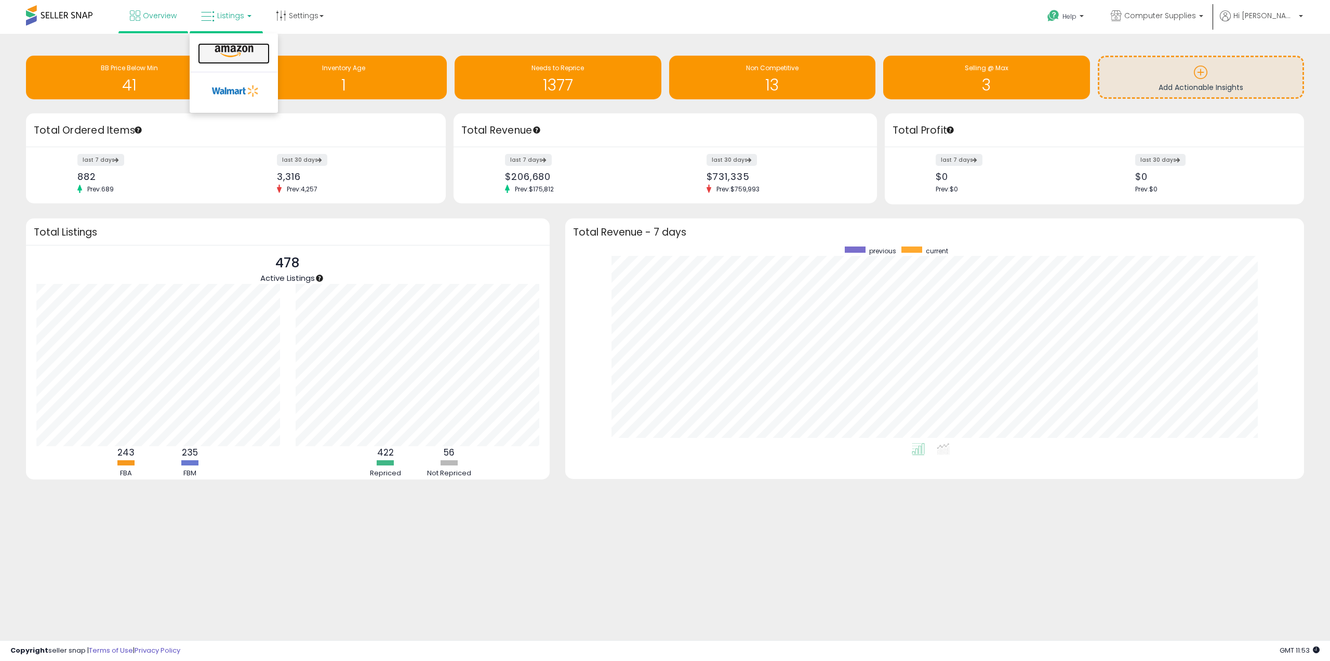 This screenshot has height=661, width=1330. What do you see at coordinates (236, 130) in the screenshot?
I see `h3: Total Ordered Items` at bounding box center [236, 130].